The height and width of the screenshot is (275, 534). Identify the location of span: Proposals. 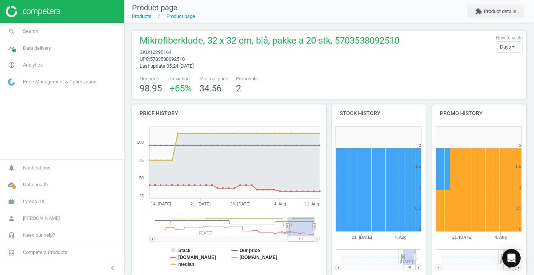
(247, 79).